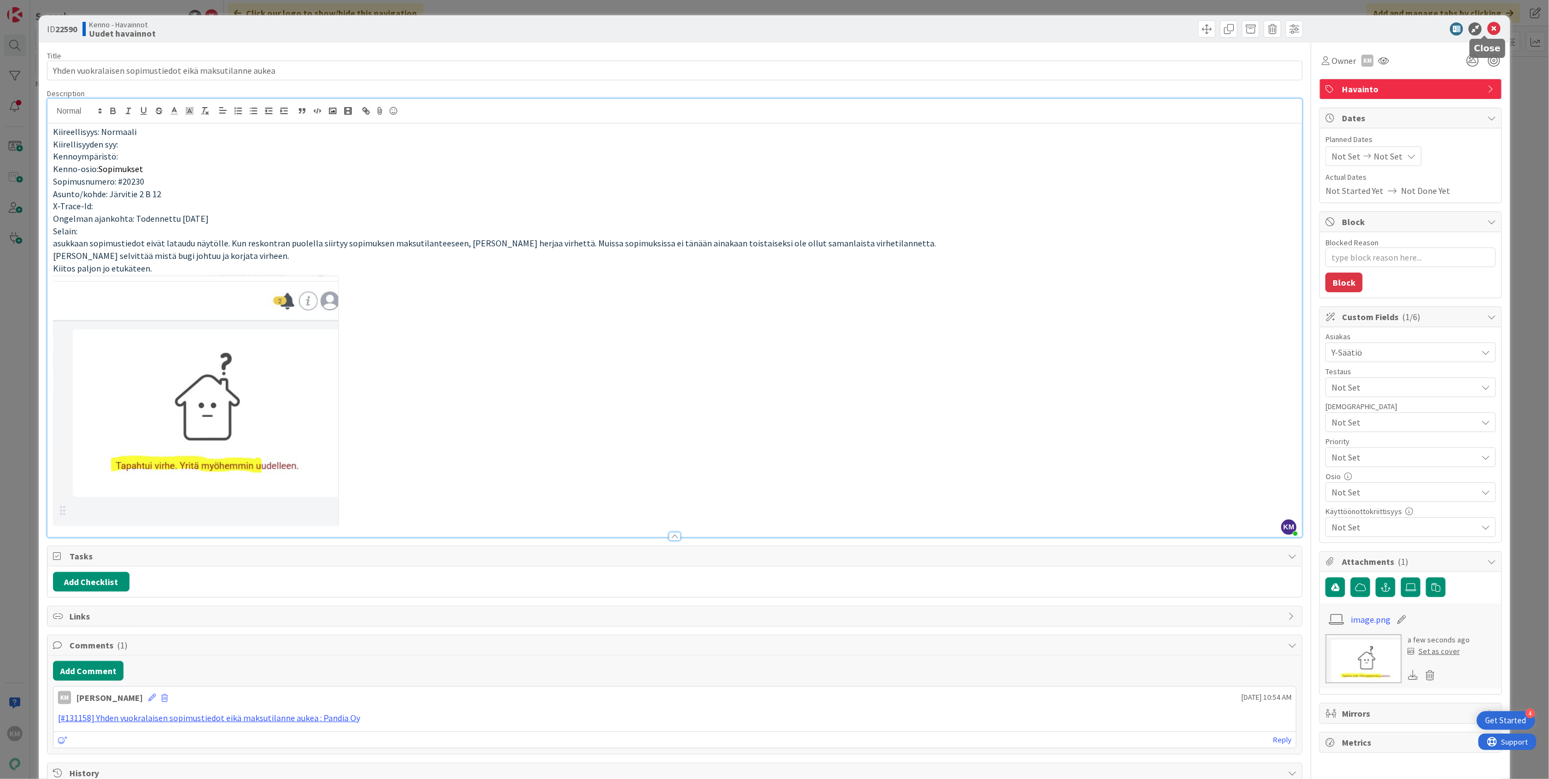  What do you see at coordinates (91, 582) in the screenshot?
I see `button: Add Checklist` at bounding box center [91, 582].